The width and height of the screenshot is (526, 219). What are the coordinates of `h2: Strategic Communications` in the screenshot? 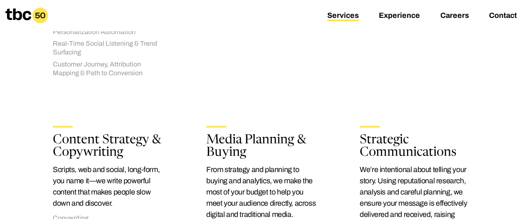 It's located at (416, 147).